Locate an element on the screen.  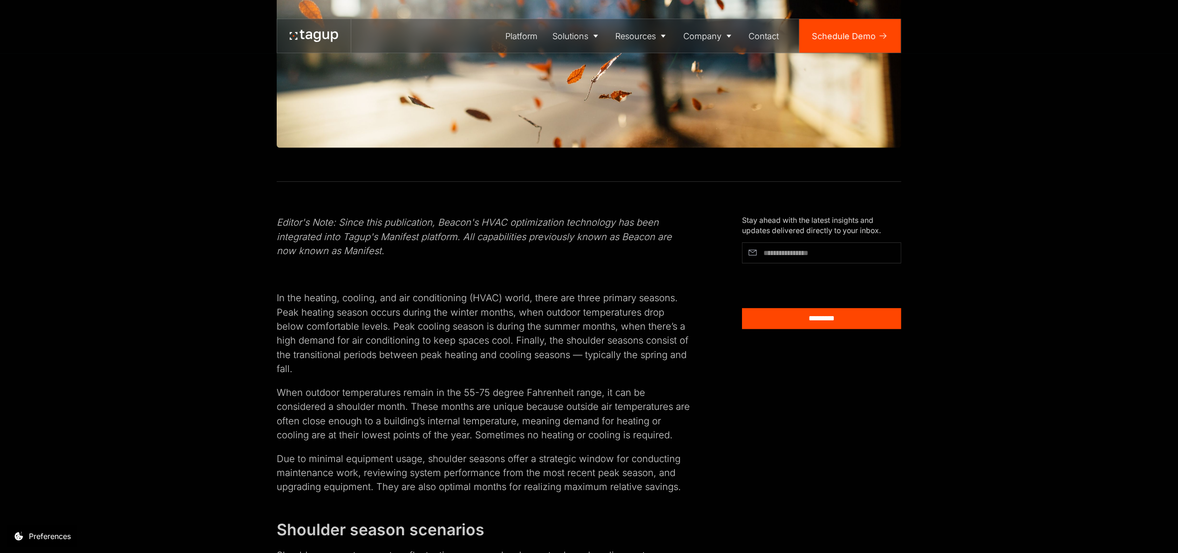
em: Editor's Note: Since this publication, Beacon's HVAC optimization technology has been integrated ... is located at coordinates (474, 236).